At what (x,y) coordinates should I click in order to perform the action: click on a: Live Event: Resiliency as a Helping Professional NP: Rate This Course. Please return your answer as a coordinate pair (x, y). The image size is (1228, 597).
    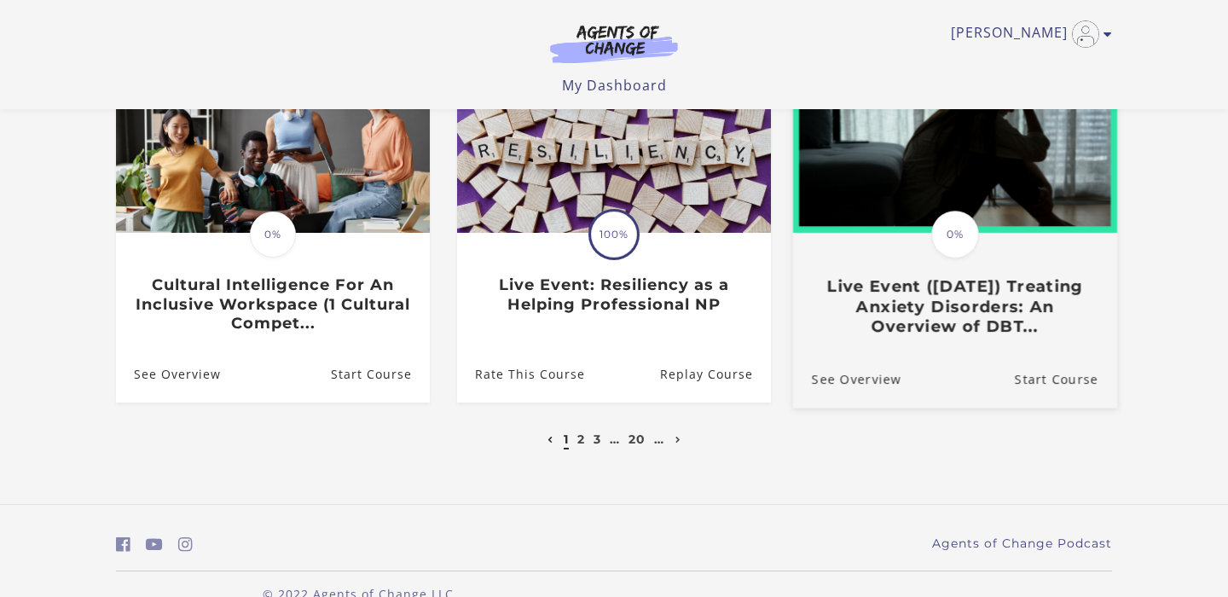
    Looking at the image, I should click on (521, 374).